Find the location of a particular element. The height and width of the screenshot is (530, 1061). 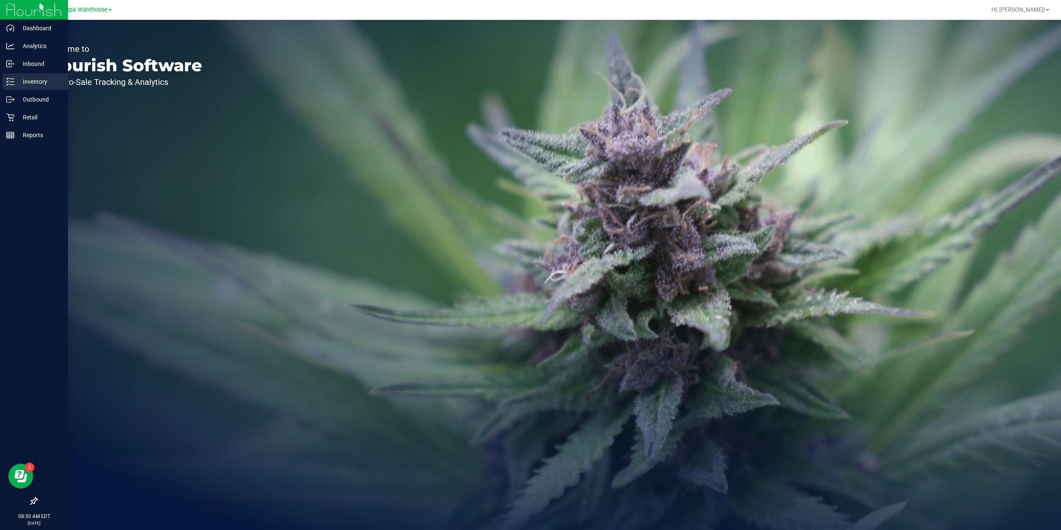

inline-svg: Reports is located at coordinates (10, 135).